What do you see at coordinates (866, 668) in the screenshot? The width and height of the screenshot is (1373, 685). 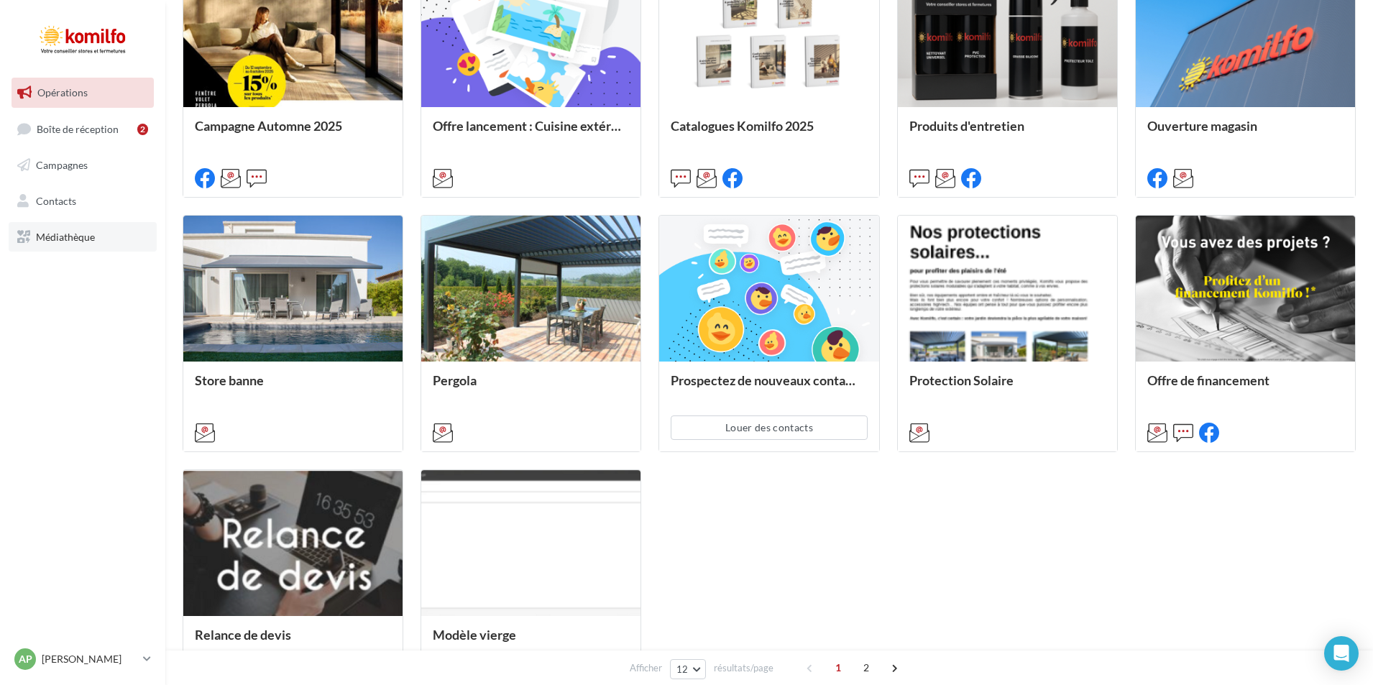 I see `span: 2` at bounding box center [866, 668].